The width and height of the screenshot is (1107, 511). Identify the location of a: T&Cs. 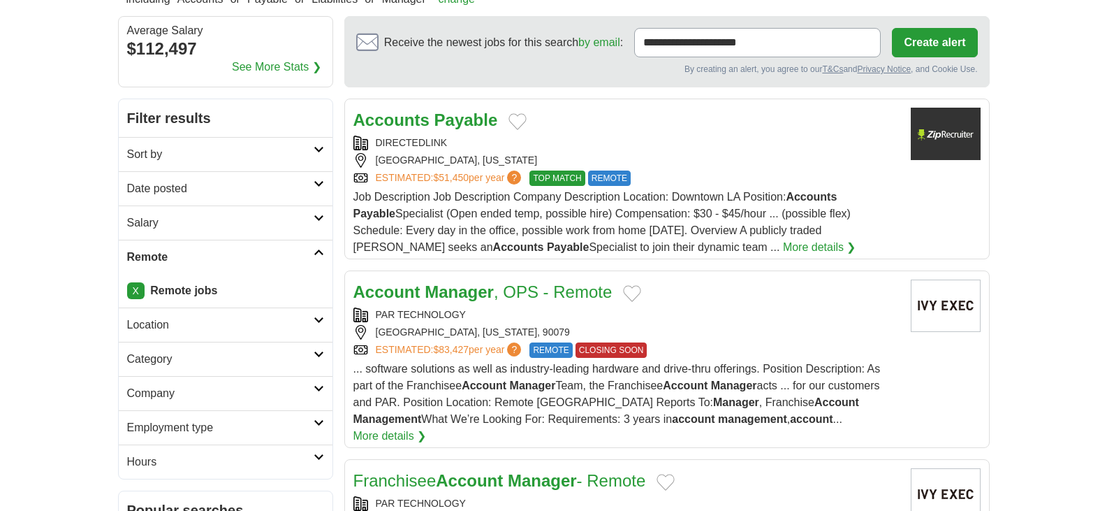
(833, 69).